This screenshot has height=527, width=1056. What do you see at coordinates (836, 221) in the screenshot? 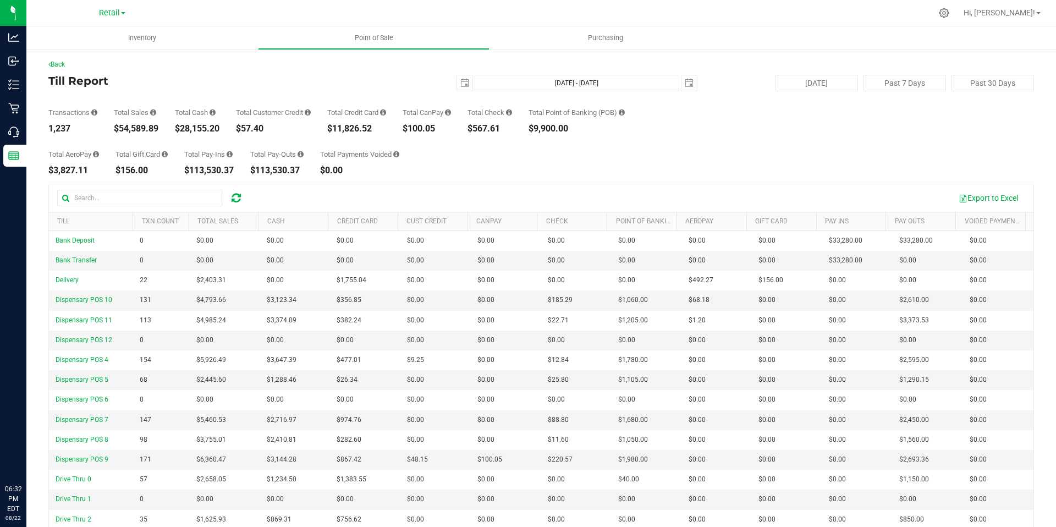
I see `a: Pay Ins` at bounding box center [836, 221].